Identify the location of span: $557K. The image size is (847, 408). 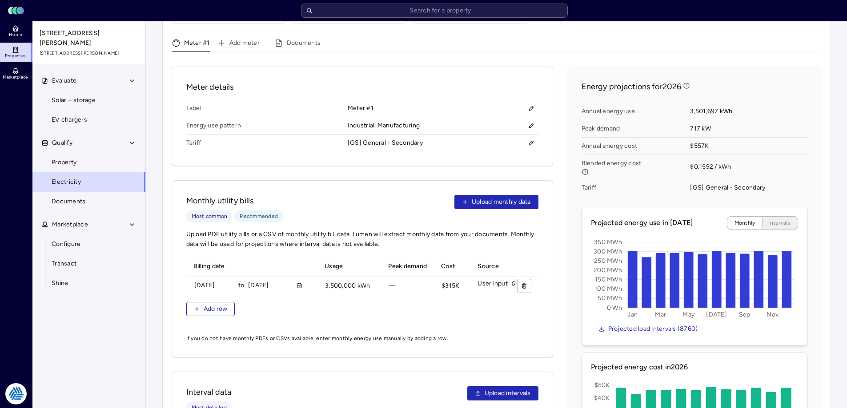
(748, 146).